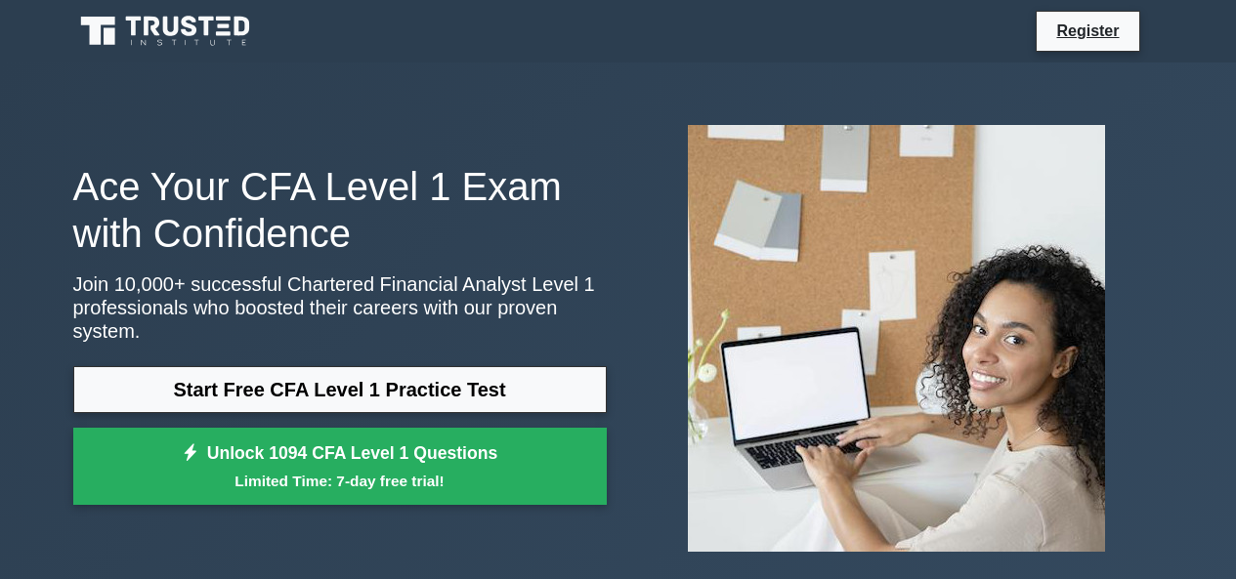 This screenshot has width=1236, height=579. What do you see at coordinates (340, 390) in the screenshot?
I see `a: Start Free CFA Level 1 Practice Test` at bounding box center [340, 390].